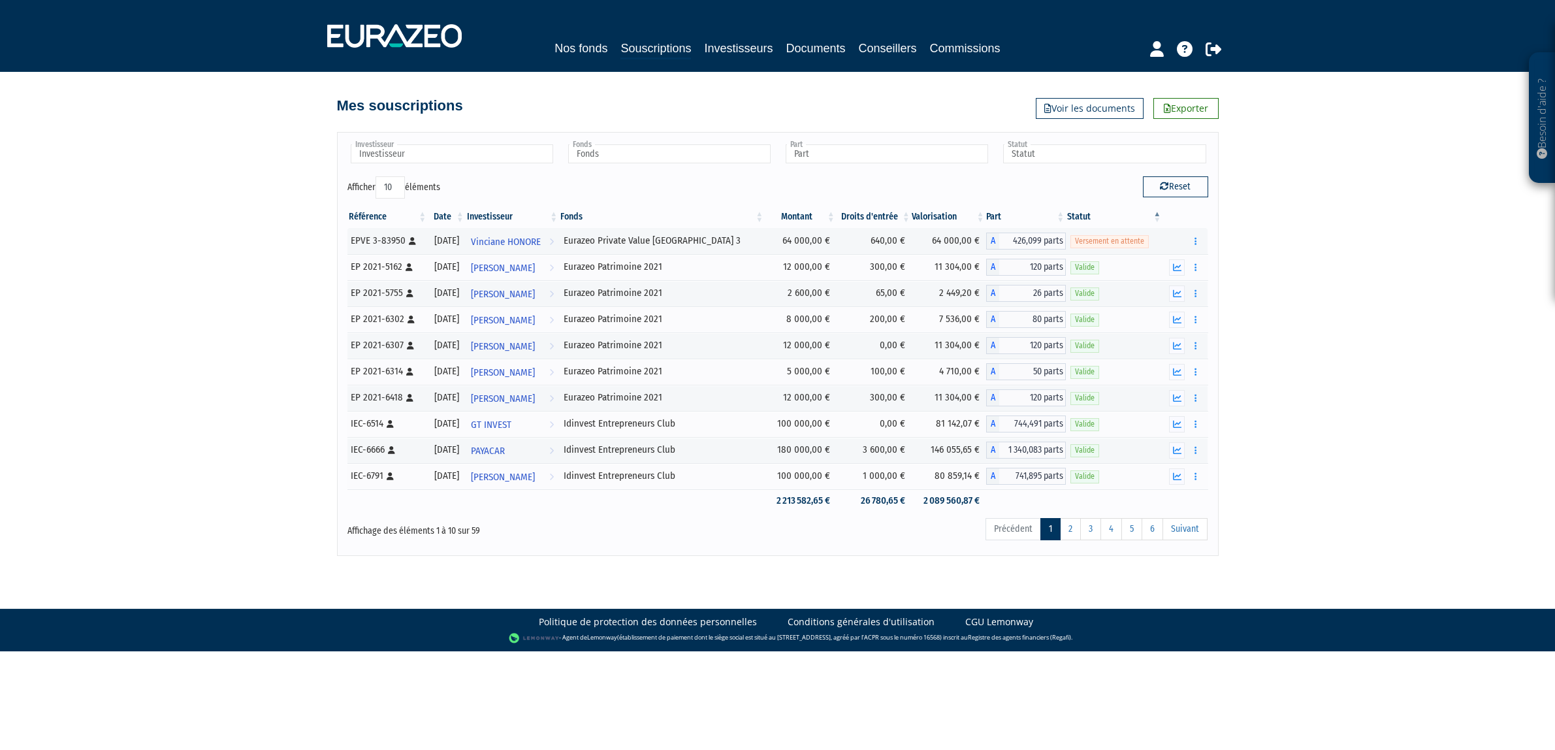 Image resolution: width=1555 pixels, height=750 pixels. What do you see at coordinates (390, 187) in the screenshot?
I see `select: Afficheréléments` at bounding box center [390, 187].